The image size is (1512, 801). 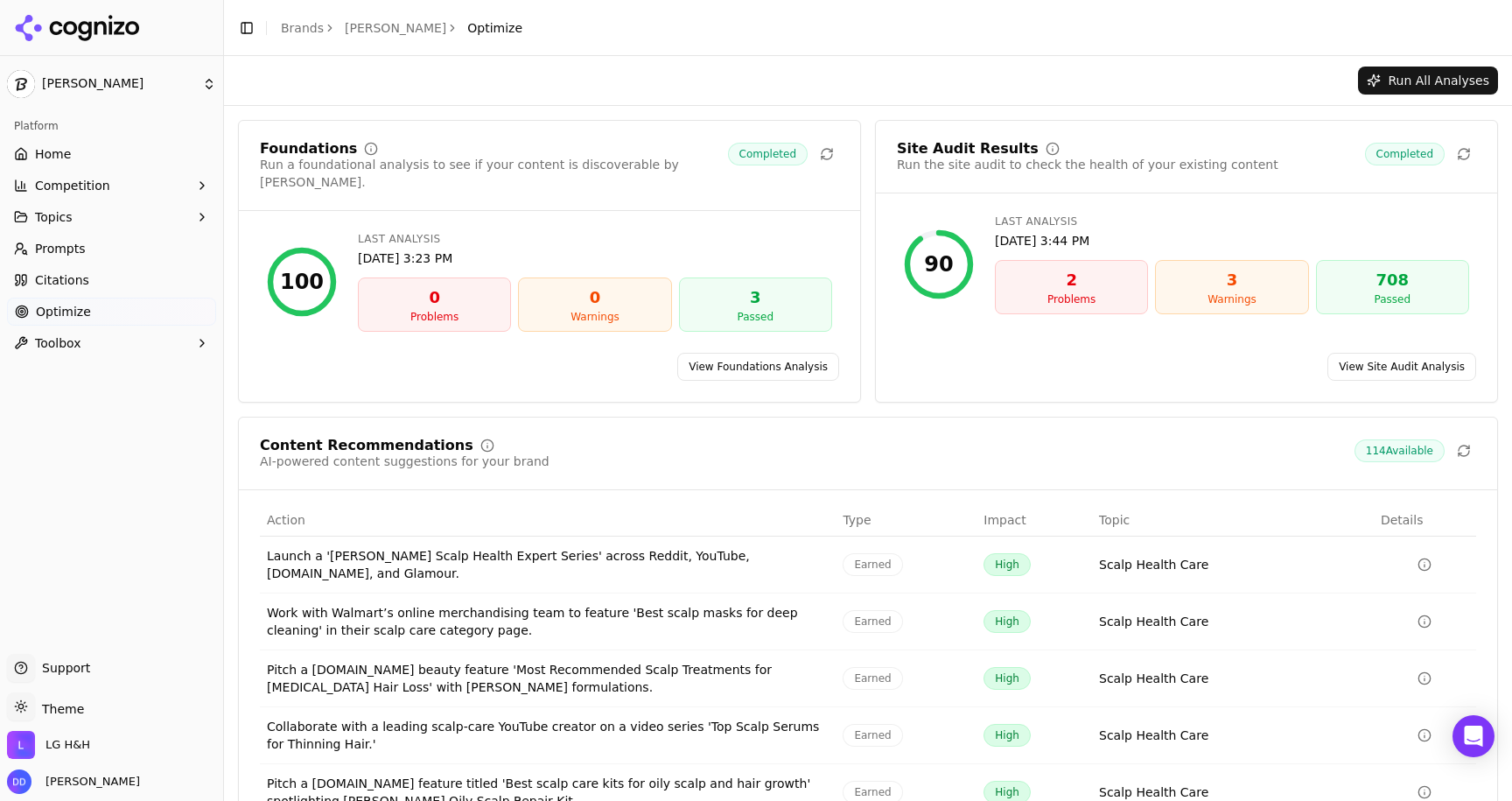 I want to click on div: 2, so click(x=1071, y=280).